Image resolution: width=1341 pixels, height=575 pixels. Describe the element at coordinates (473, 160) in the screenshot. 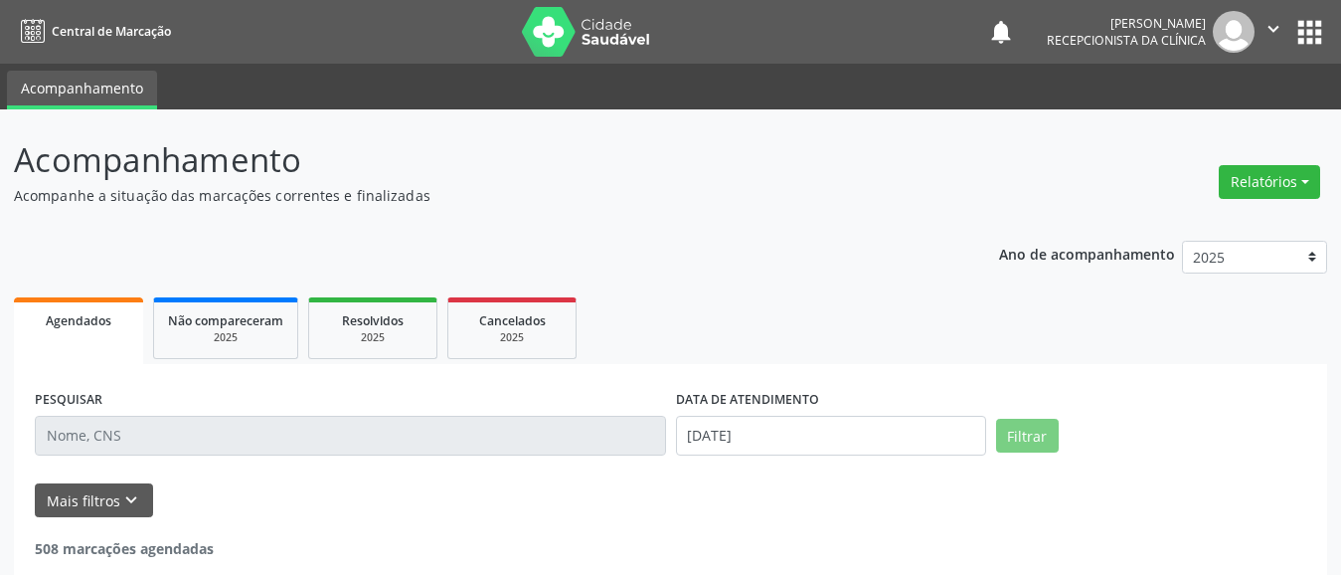

I see `p: Acompanhamento` at that location.